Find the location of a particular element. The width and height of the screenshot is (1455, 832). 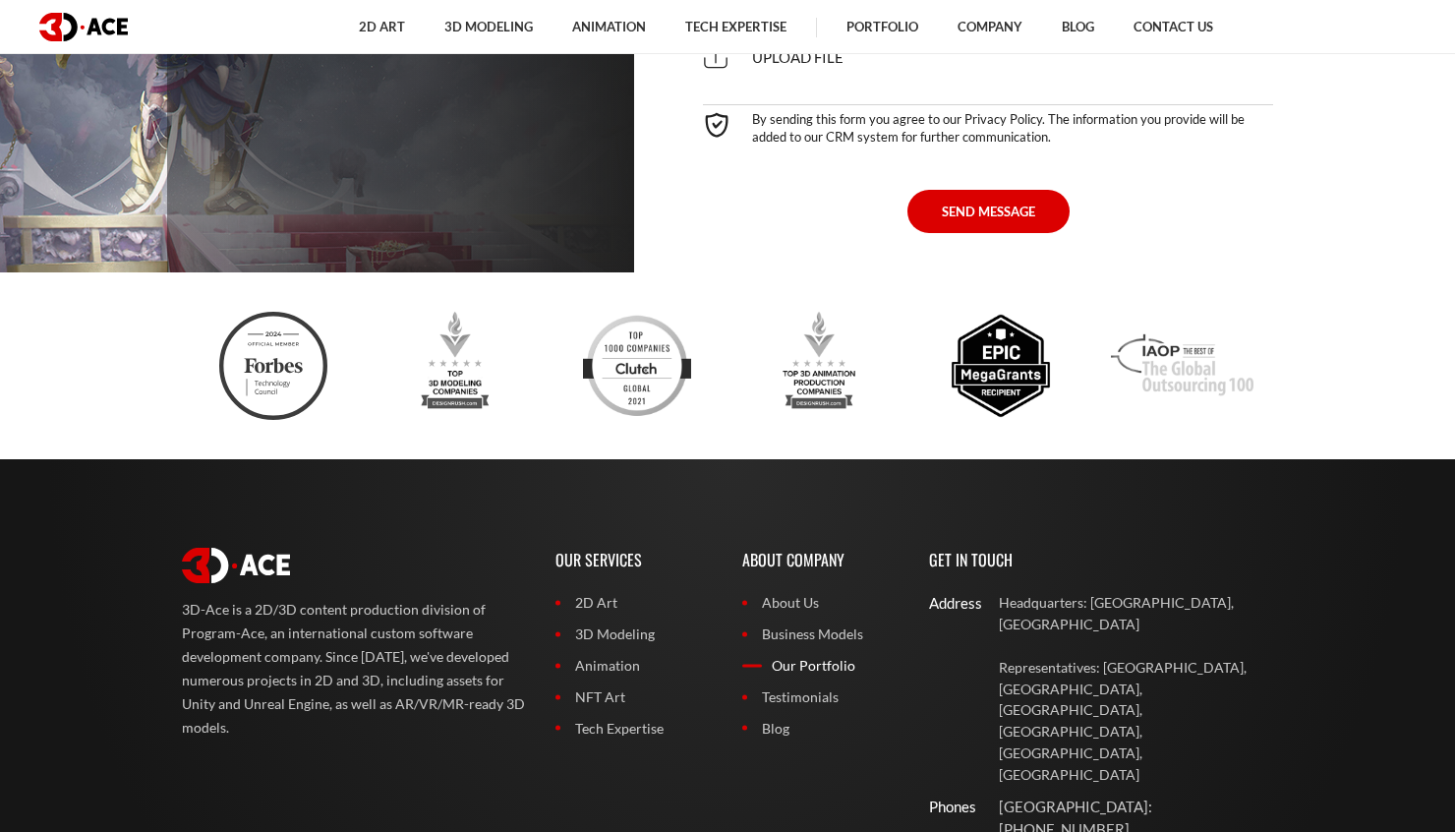

a: Animation is located at coordinates (634, 665).